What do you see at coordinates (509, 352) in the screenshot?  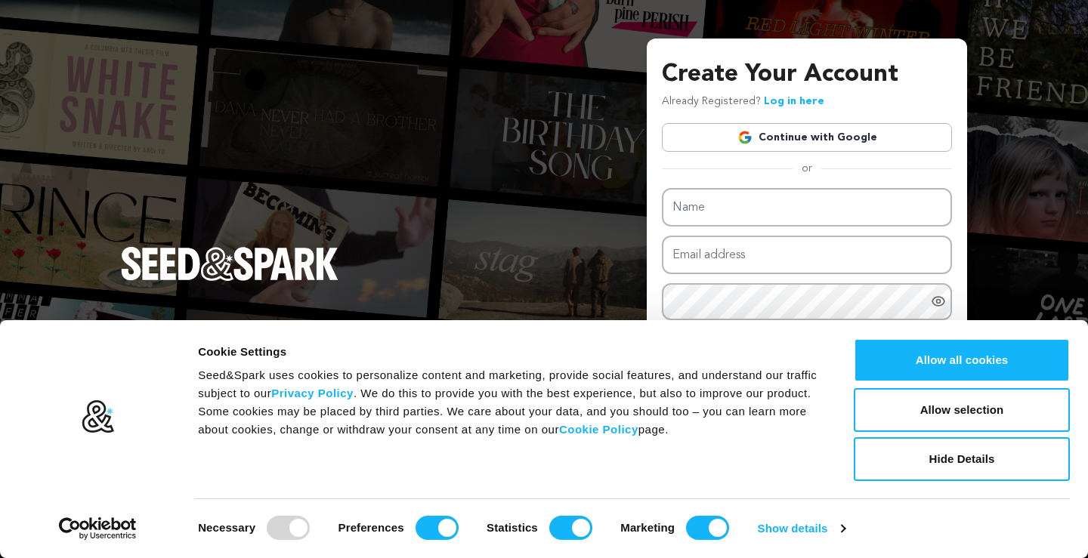 I see `div: Cookie Settings` at bounding box center [509, 352].